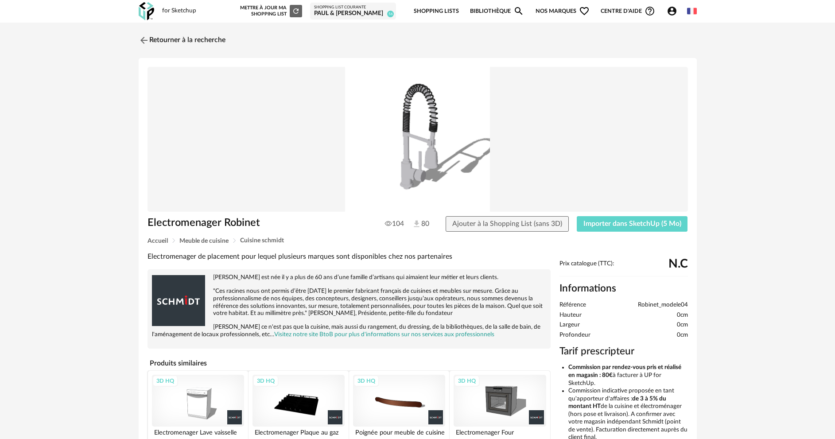 This screenshot has width=835, height=439. I want to click on img: Téléchargements, so click(416, 224).